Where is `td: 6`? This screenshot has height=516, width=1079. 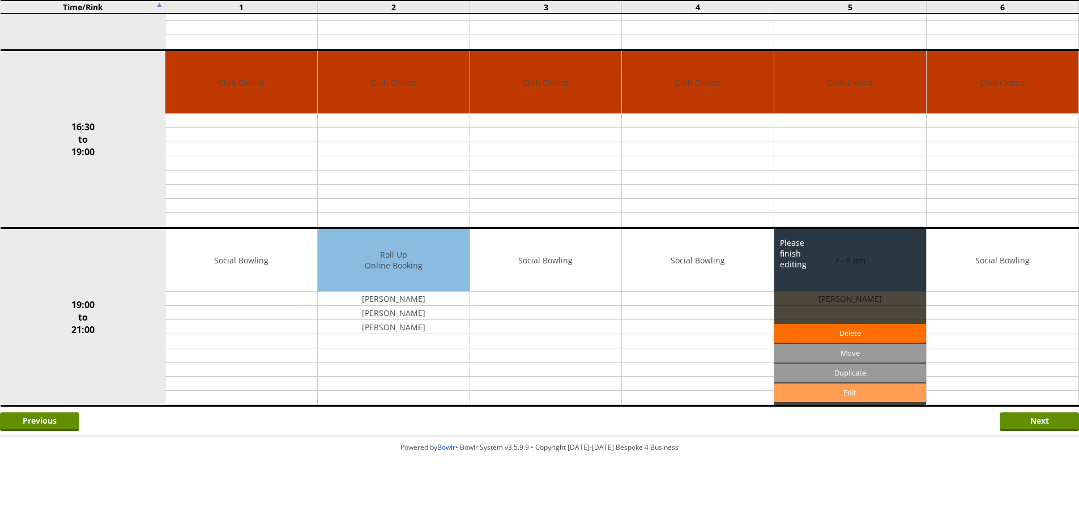
td: 6 is located at coordinates (1002, 7).